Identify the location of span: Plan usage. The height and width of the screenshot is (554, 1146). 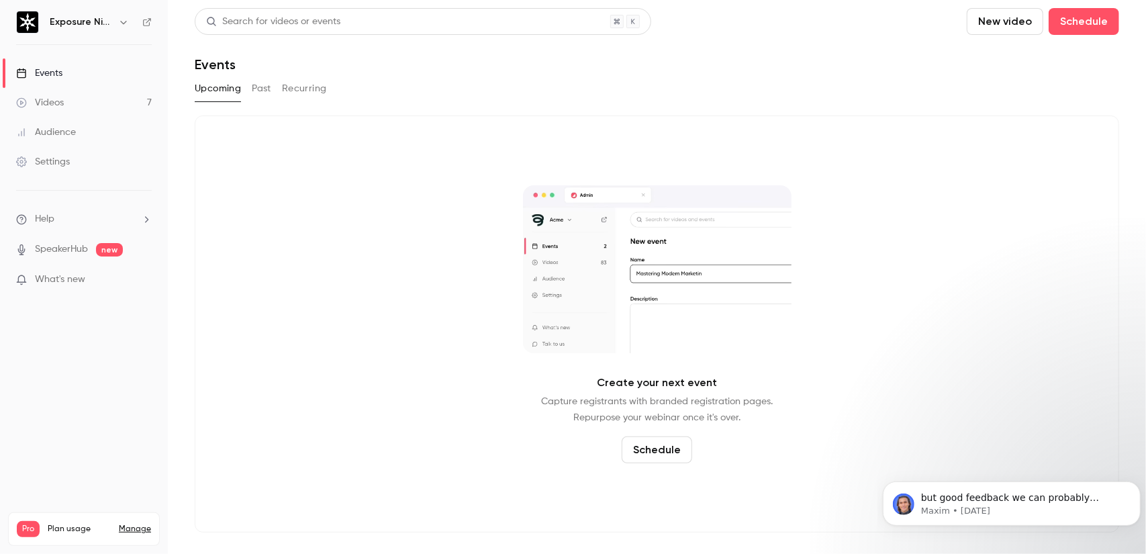
(79, 529).